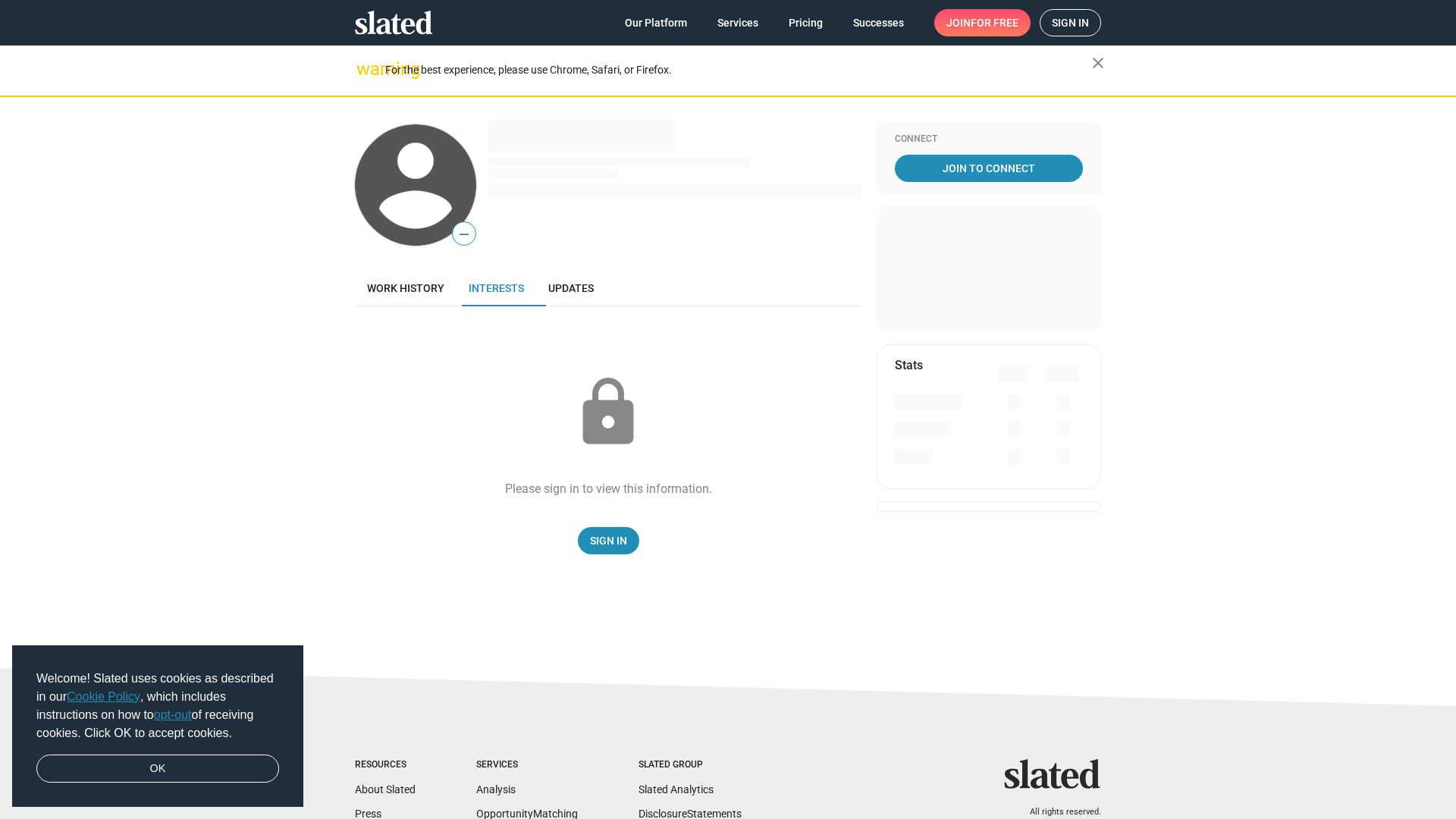 The width and height of the screenshot is (1456, 819). Describe the element at coordinates (739, 70) in the screenshot. I see `div: For the best experience, please use Chrome, Safari, or Firefox.` at that location.